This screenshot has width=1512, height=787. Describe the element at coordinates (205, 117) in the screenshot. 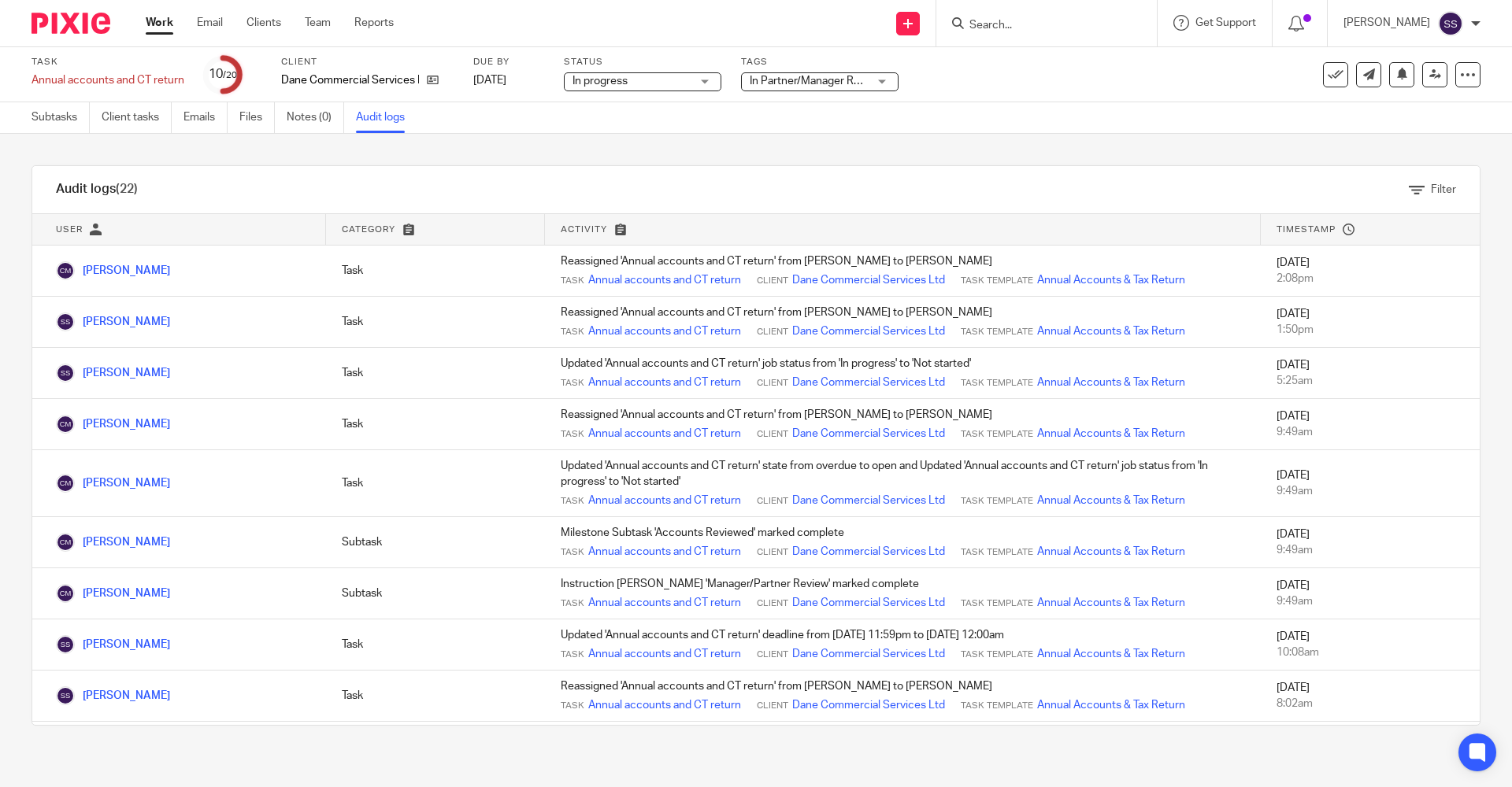

I see `a: Emails` at that location.